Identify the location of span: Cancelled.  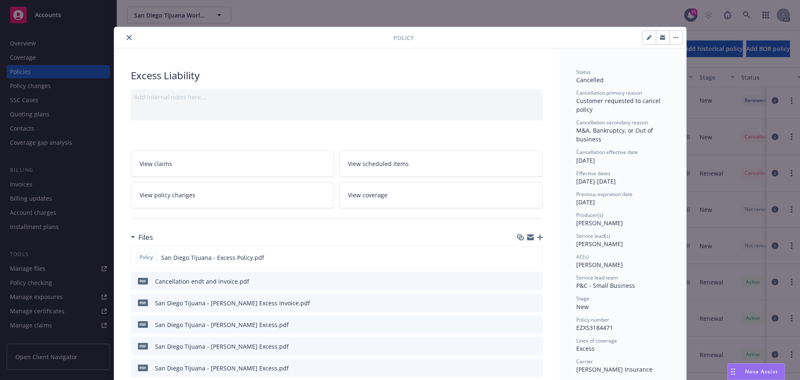
(590, 80).